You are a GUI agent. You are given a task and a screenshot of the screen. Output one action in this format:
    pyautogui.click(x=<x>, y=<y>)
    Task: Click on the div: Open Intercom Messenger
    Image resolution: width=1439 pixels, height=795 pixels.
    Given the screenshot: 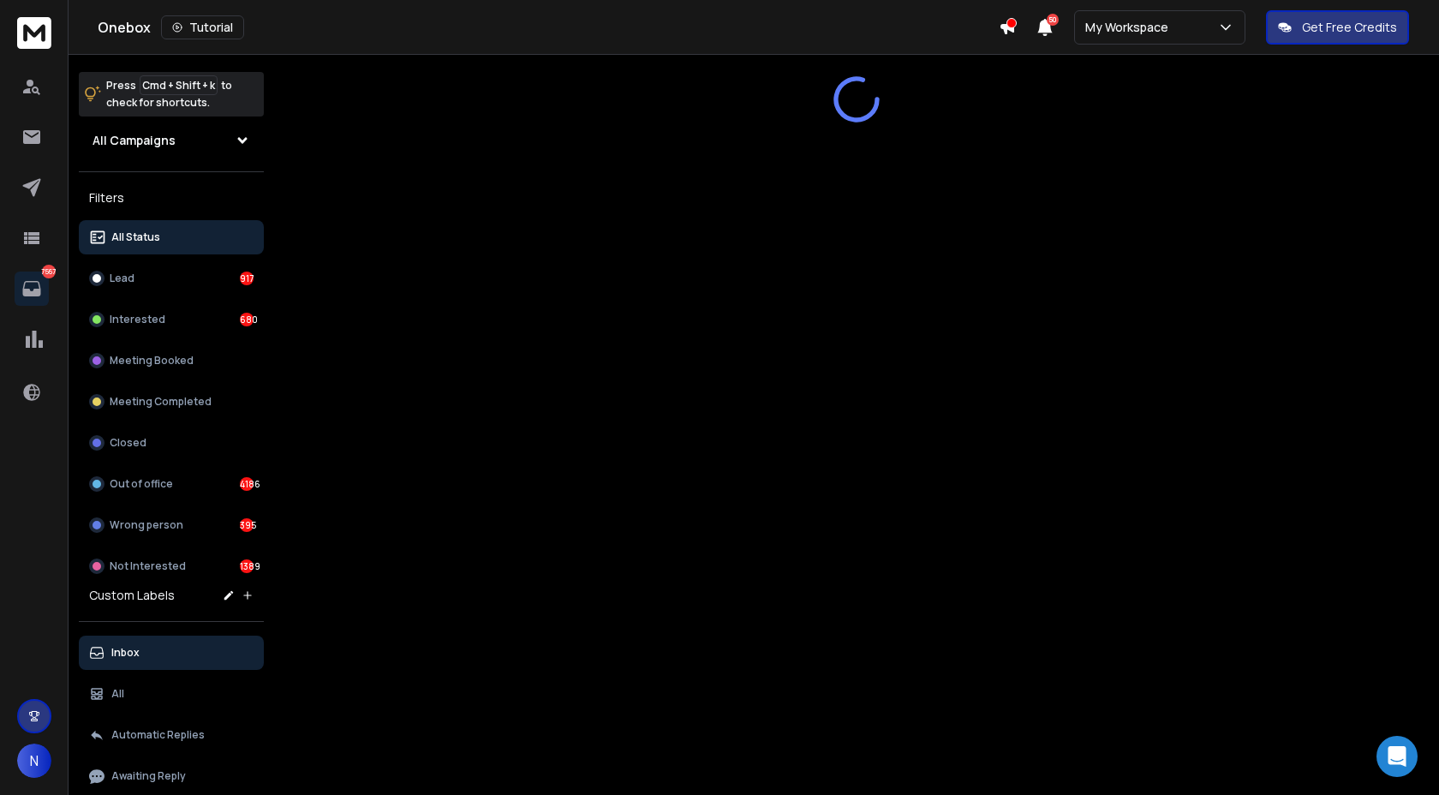 What is the action you would take?
    pyautogui.click(x=1397, y=756)
    